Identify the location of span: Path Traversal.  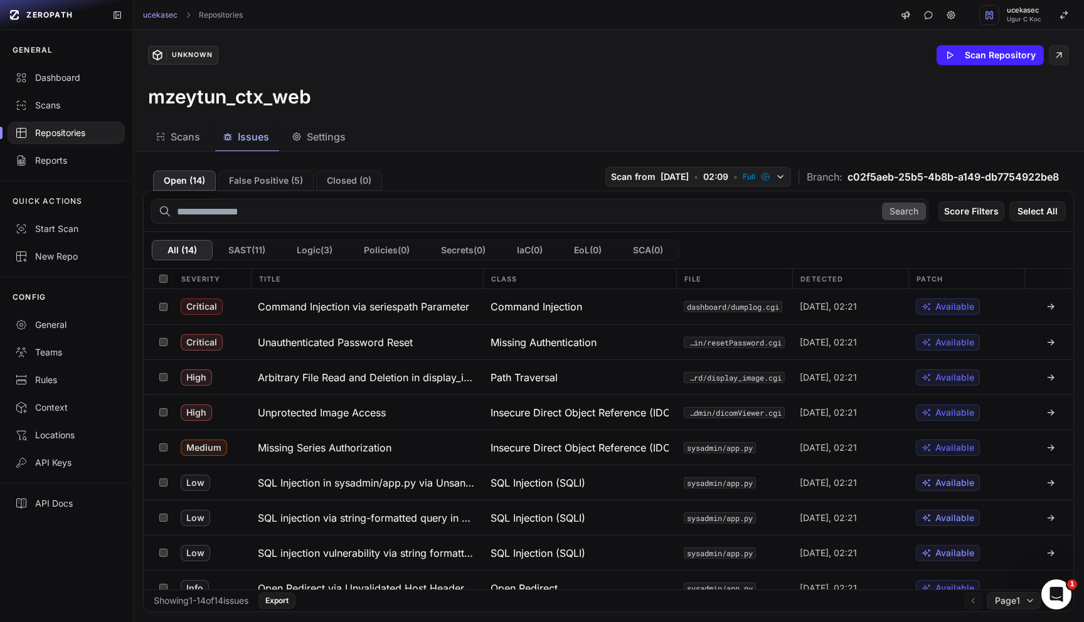
(524, 378).